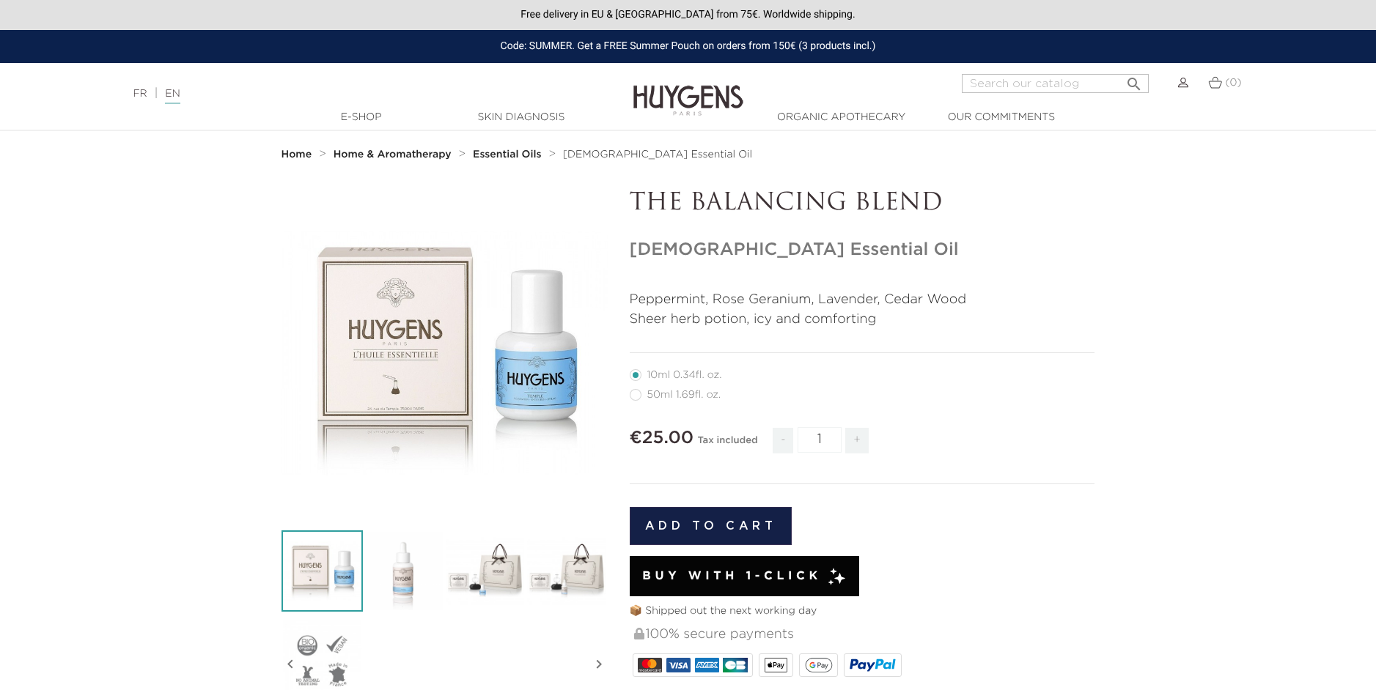 The width and height of the screenshot is (1376, 690). I want to click on a: Home & Aromatherapy, so click(394, 155).